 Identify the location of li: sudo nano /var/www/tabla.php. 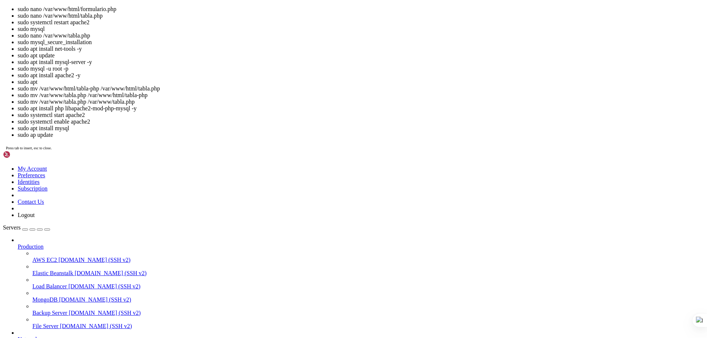
(361, 36).